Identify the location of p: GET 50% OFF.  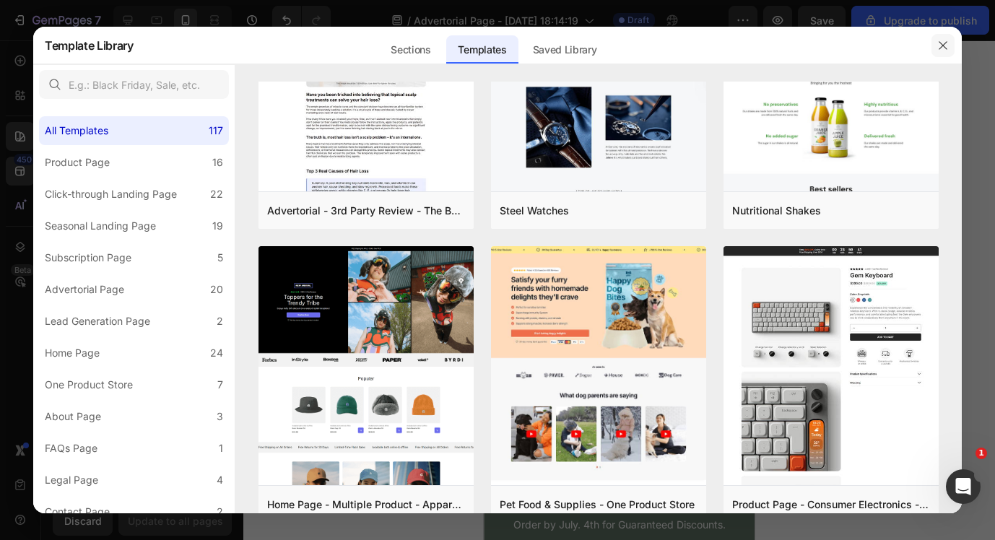
(136, 454).